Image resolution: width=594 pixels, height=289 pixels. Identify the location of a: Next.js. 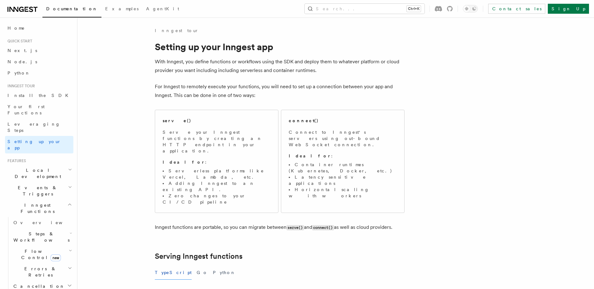
(39, 51).